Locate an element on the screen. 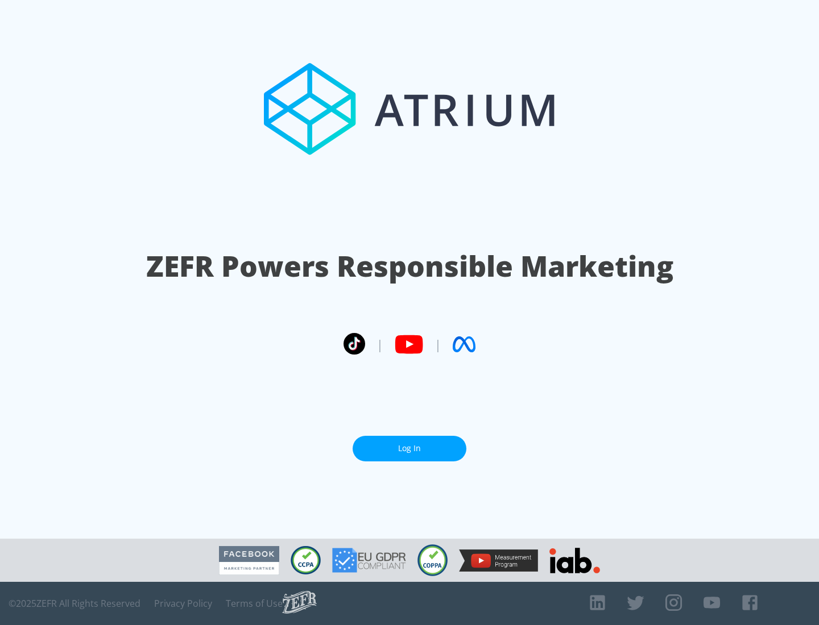  a: Log In is located at coordinates (409, 449).